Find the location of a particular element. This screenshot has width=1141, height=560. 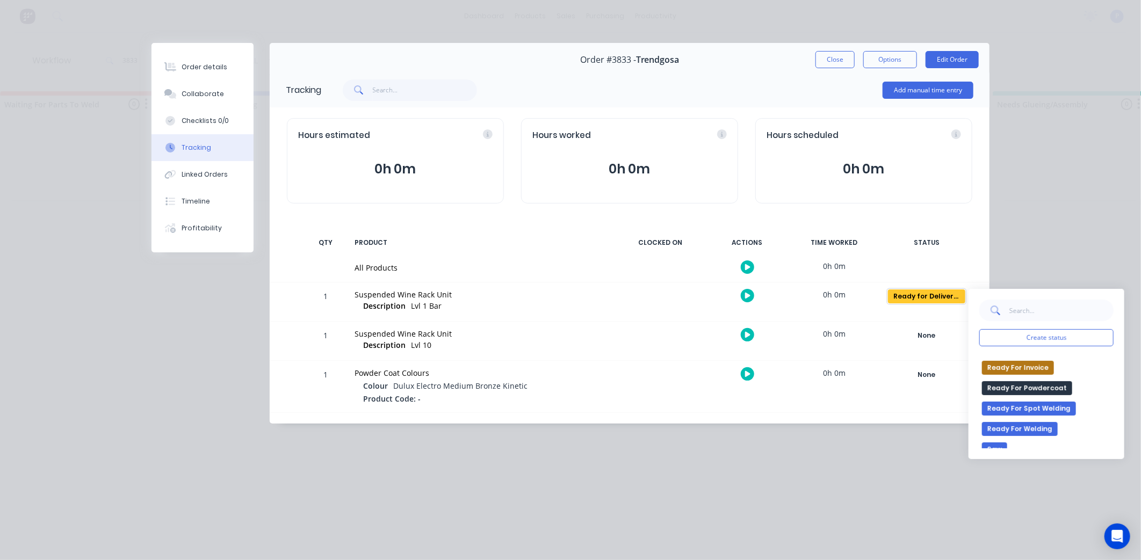

div: Collaborate is located at coordinates (203, 94).